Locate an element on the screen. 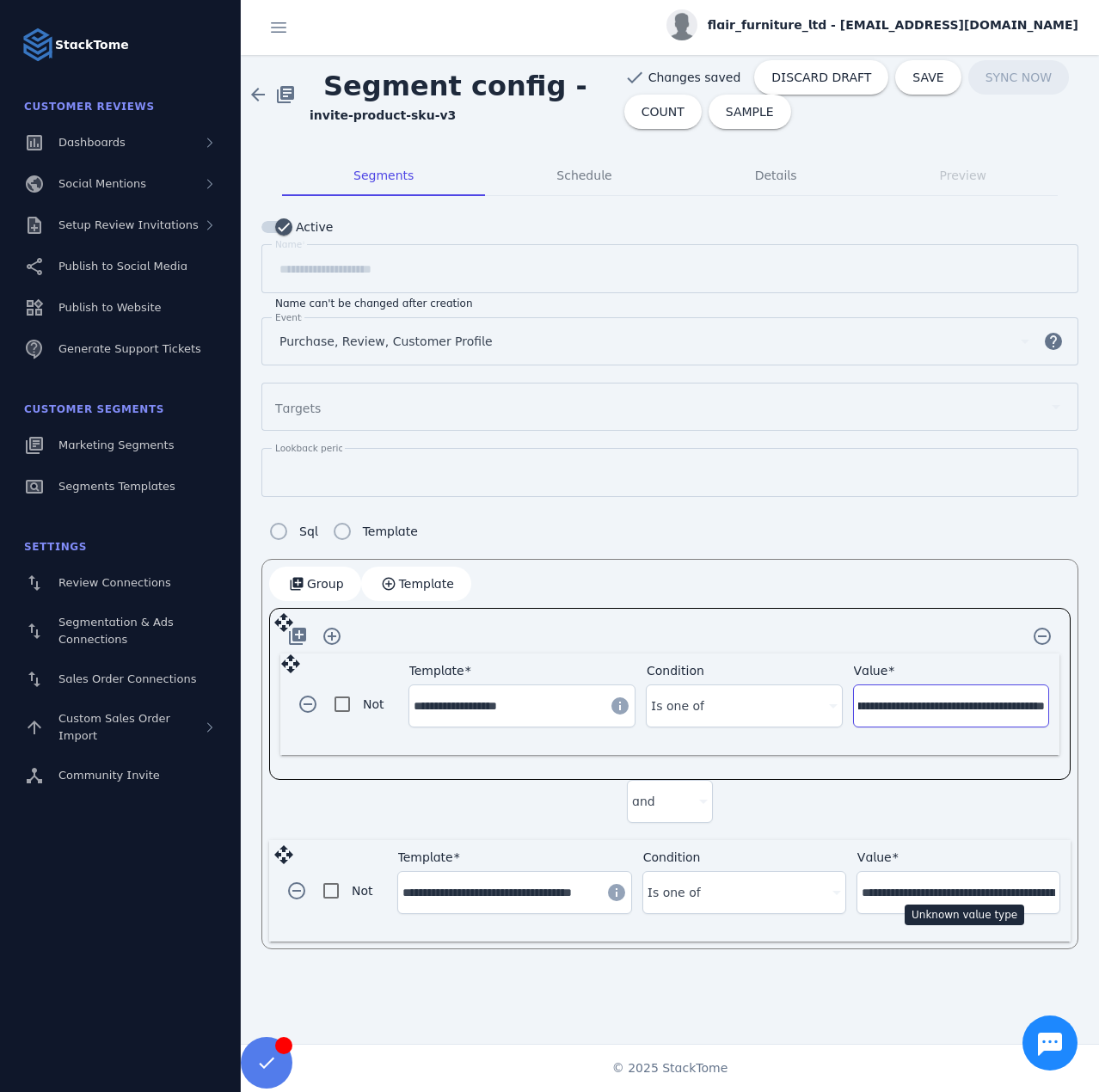  span: Purchase, Review, Customer Profile is located at coordinates (387, 342).